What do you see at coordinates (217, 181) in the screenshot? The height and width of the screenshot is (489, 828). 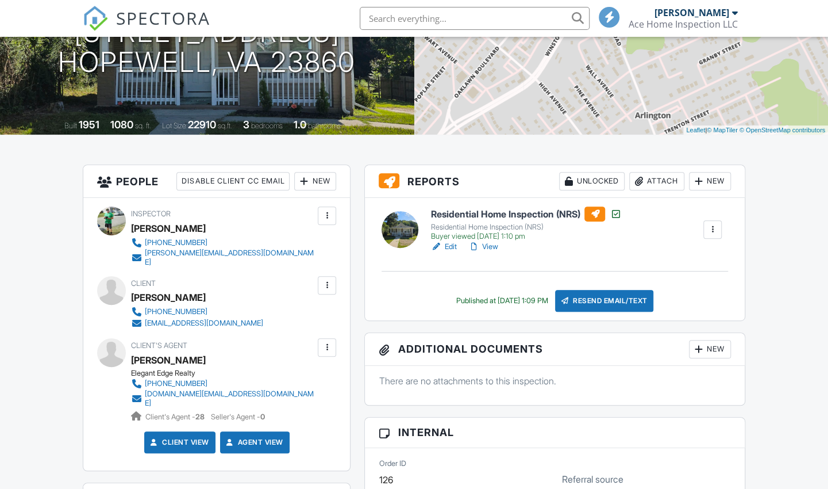 I see `h3: People` at bounding box center [217, 181].